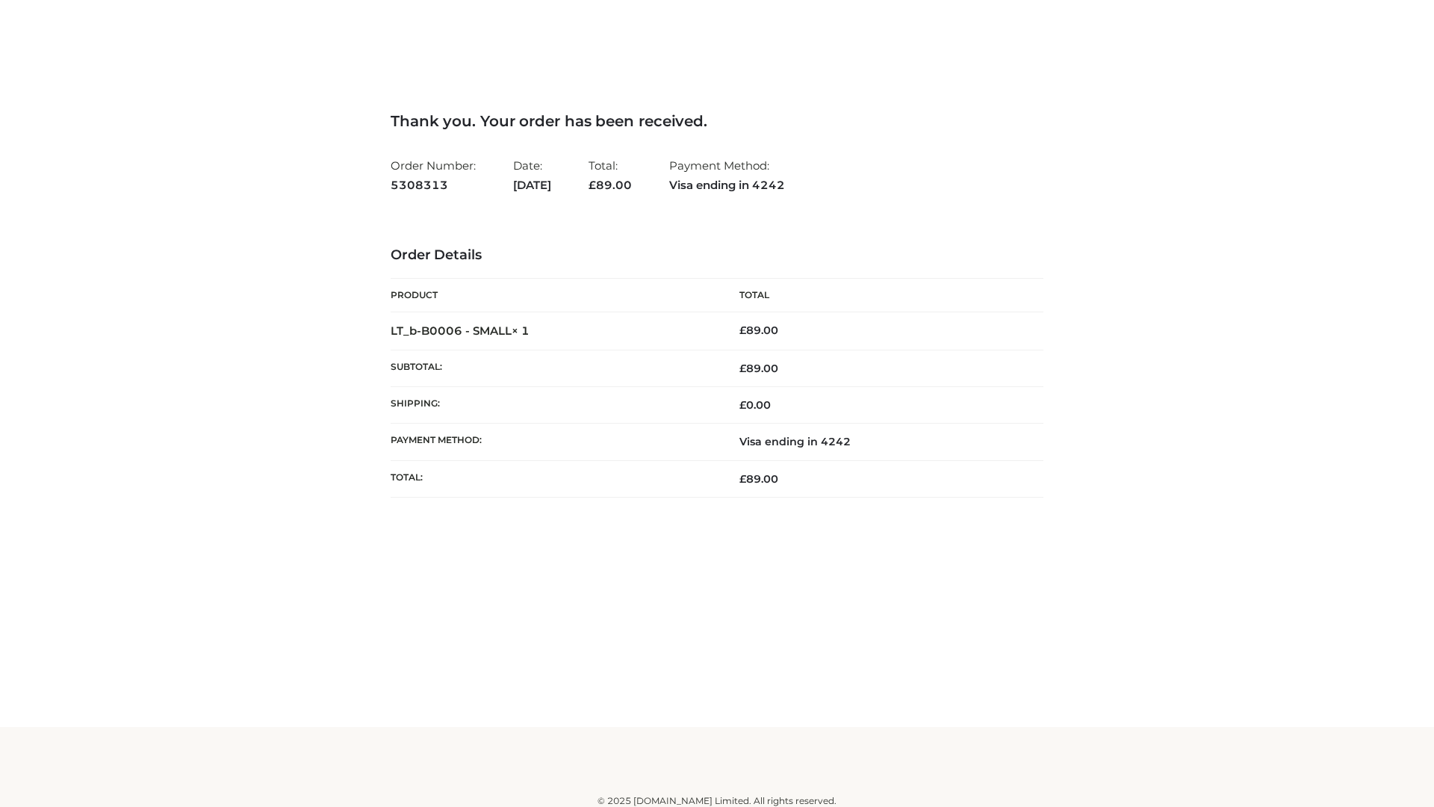 The image size is (1434, 807). Describe the element at coordinates (717, 255) in the screenshot. I see `h3: Order Details` at that location.